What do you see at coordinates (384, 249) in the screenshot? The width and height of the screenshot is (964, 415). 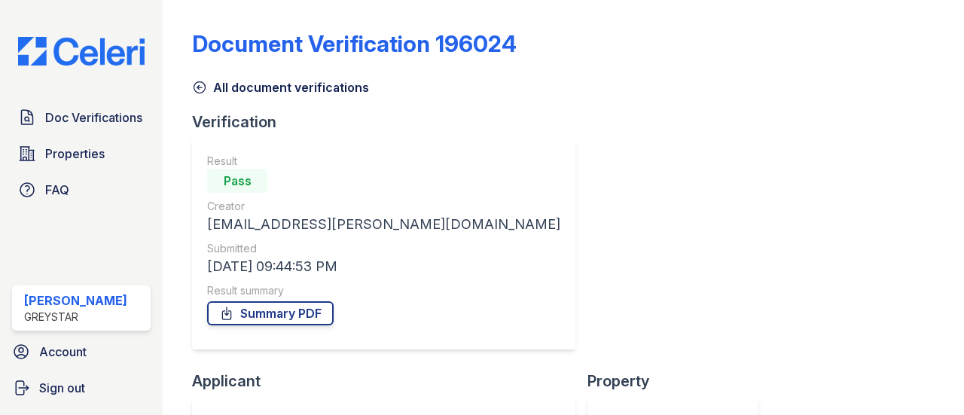 I see `div: Submitted` at bounding box center [384, 249].